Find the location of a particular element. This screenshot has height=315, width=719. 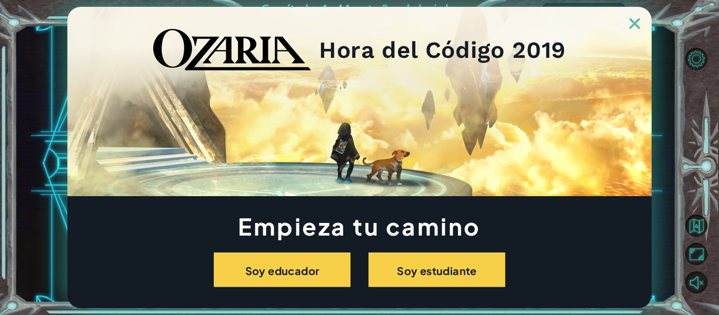

font: Soy estudiante is located at coordinates (437, 270).